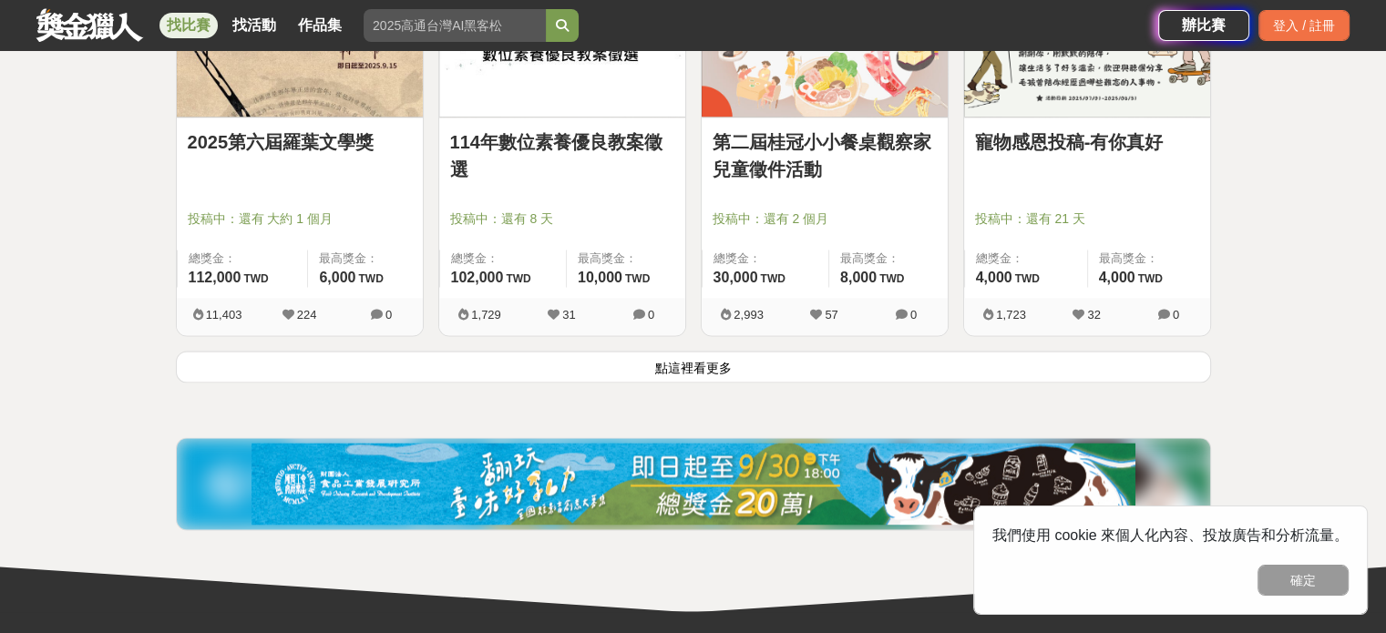 Image resolution: width=1386 pixels, height=633 pixels. What do you see at coordinates (477, 277) in the screenshot?
I see `span: 102,000` at bounding box center [477, 277].